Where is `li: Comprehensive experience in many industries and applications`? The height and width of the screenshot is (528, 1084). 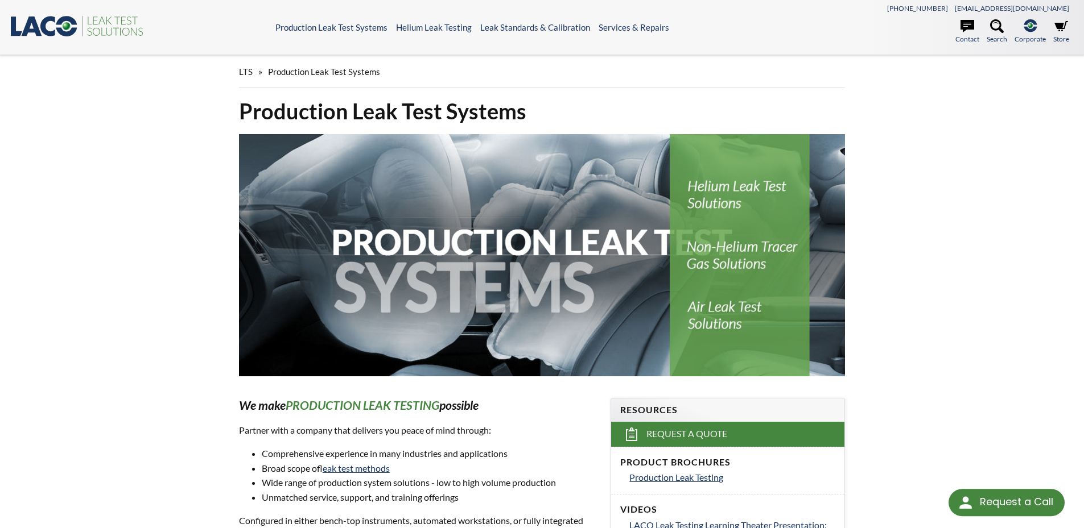
li: Comprehensive experience in many industries and applications is located at coordinates (429, 454).